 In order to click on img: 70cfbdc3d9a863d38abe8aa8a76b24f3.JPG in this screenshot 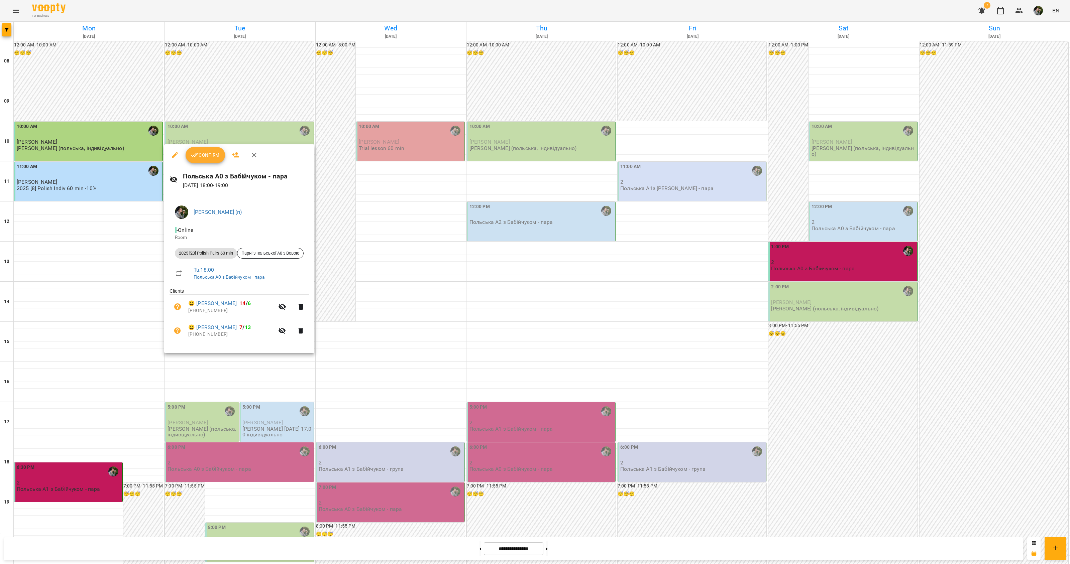, I will do `click(182, 212)`.